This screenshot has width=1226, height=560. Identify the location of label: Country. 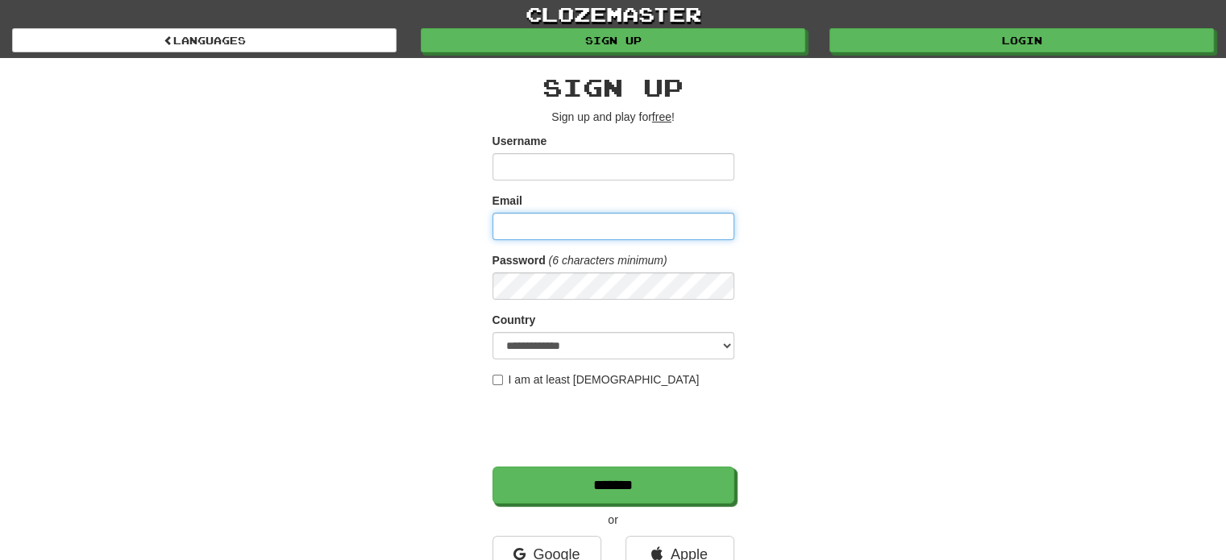
(514, 320).